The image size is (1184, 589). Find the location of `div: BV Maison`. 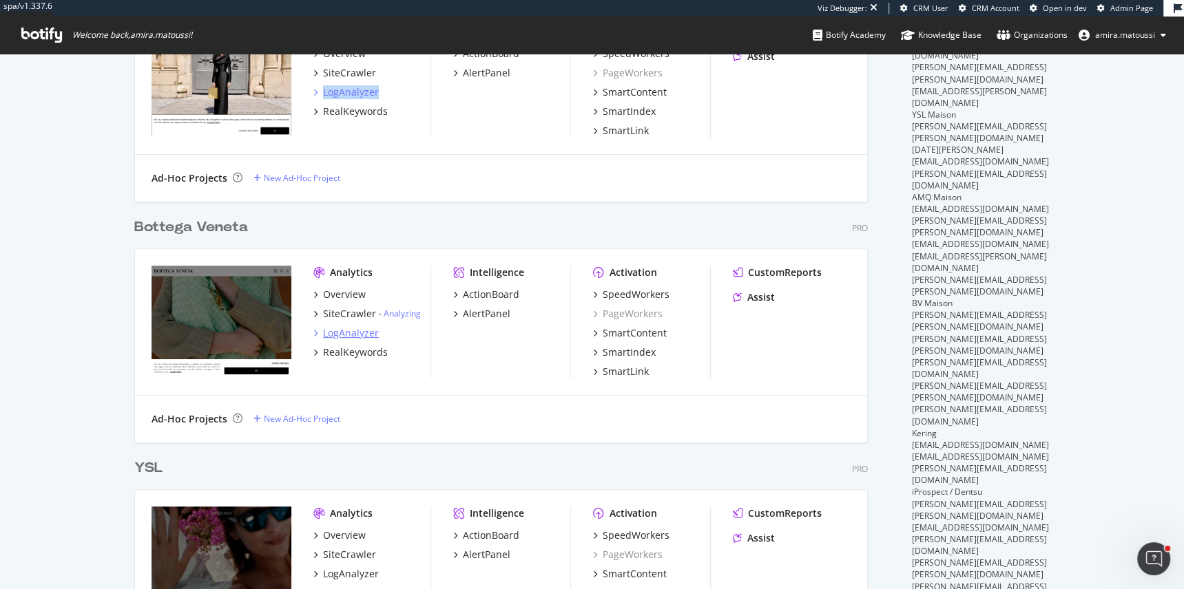

div: BV Maison is located at coordinates (980, 303).